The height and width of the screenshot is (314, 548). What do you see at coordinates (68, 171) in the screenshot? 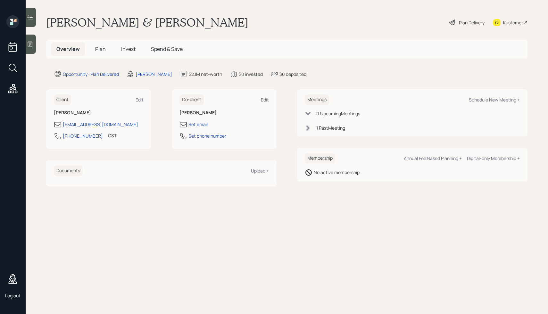
I see `h6: Documents` at bounding box center [68, 171].